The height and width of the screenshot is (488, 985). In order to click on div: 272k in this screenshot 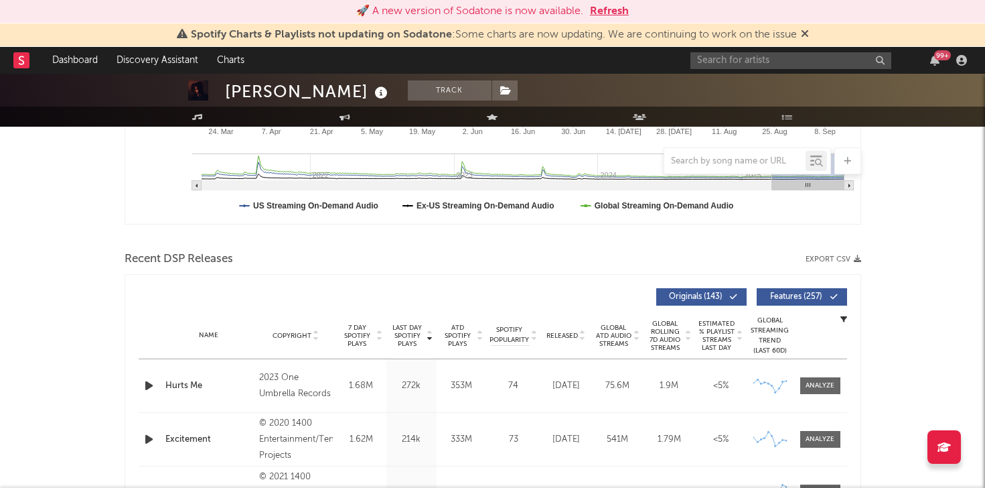, I will do `click(411, 386)`.